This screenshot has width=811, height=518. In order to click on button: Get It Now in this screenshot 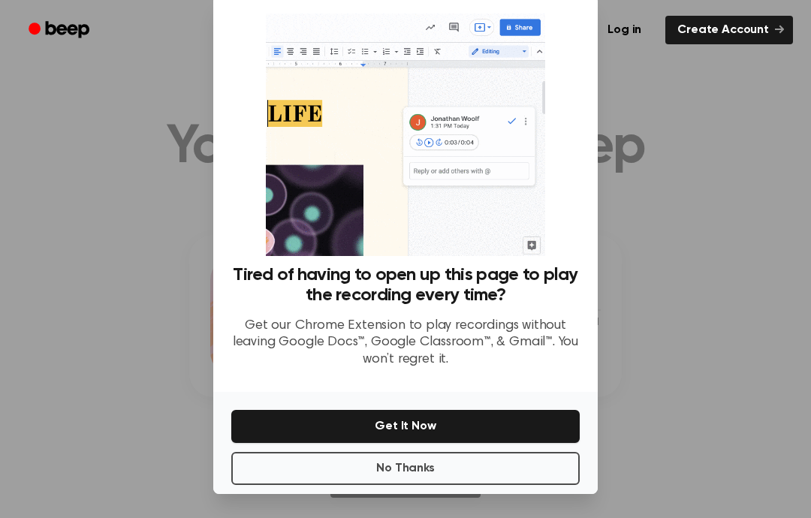, I will do `click(406, 427)`.